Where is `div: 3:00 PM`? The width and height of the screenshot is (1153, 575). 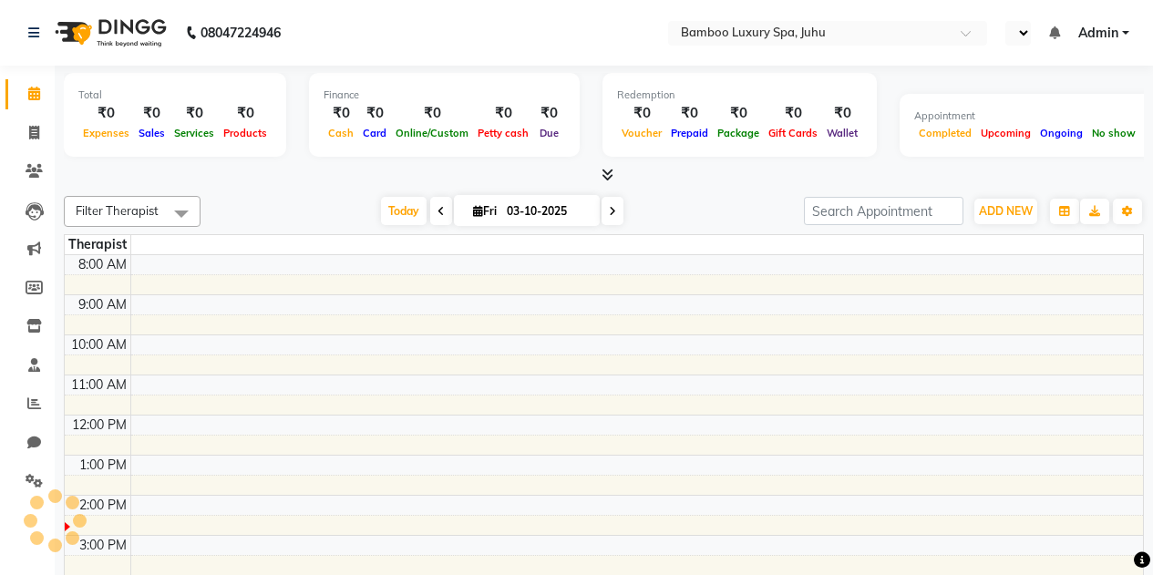
div: 3:00 PM is located at coordinates (103, 545).